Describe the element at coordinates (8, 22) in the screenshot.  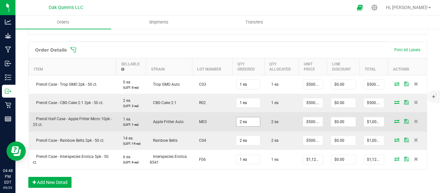
I see `inline-svg: Analytics` at that location.